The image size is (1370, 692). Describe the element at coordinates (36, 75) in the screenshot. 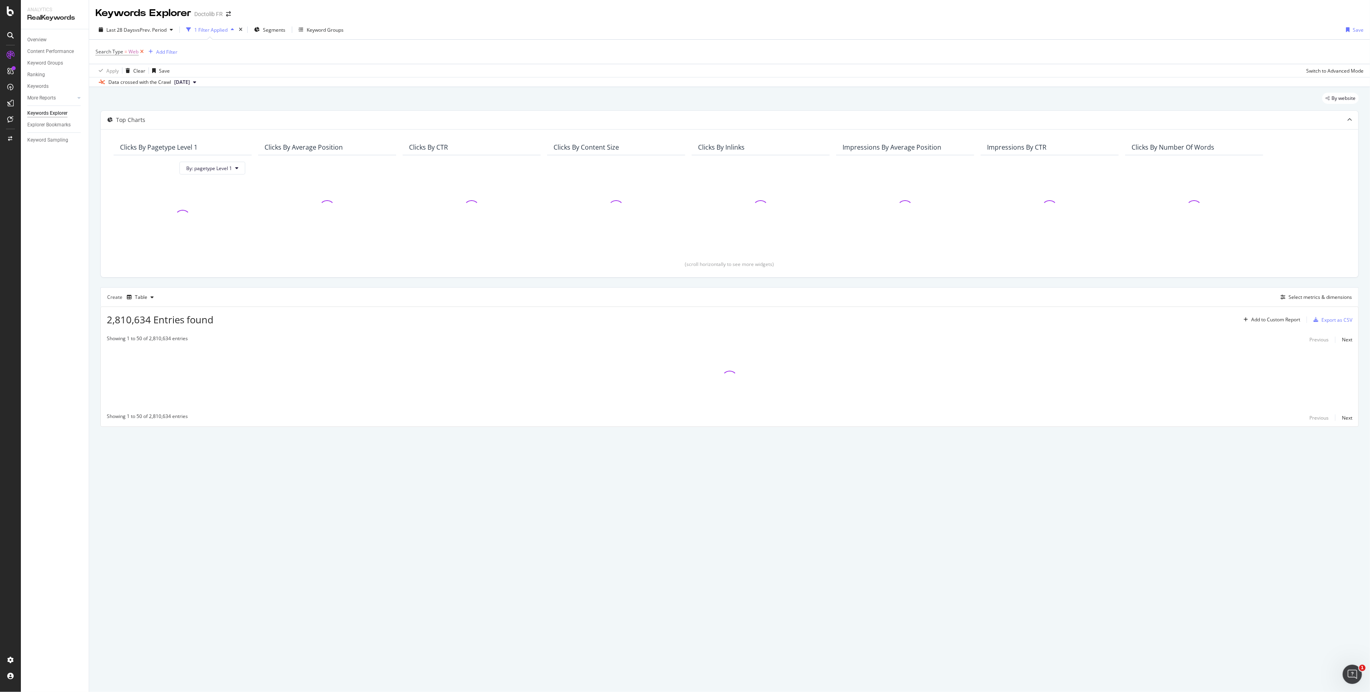

I see `div: Ranking` at that location.